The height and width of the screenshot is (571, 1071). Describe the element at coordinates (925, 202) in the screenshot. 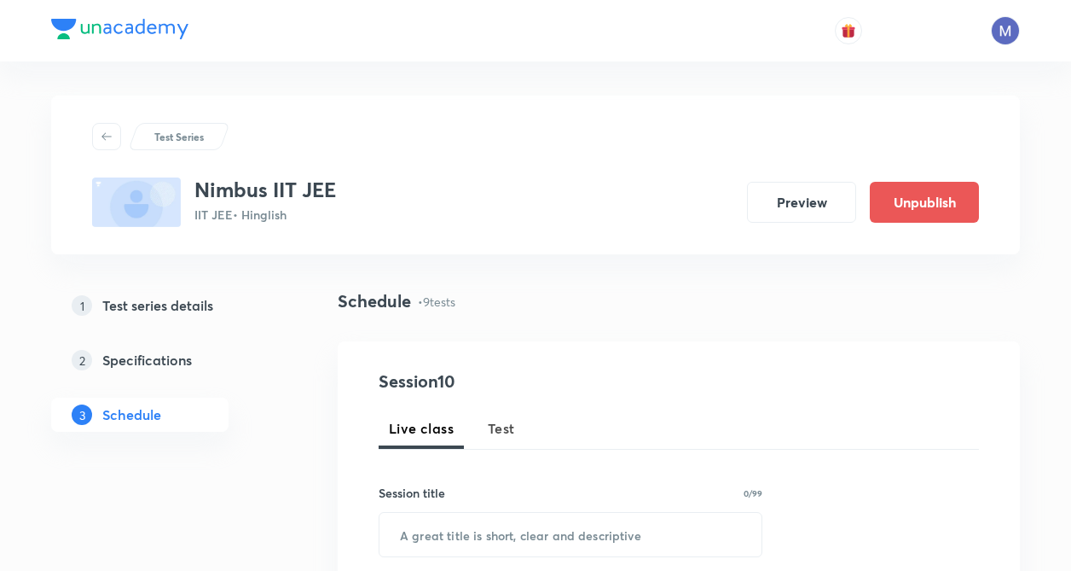

I see `button: Unpublish` at that location.